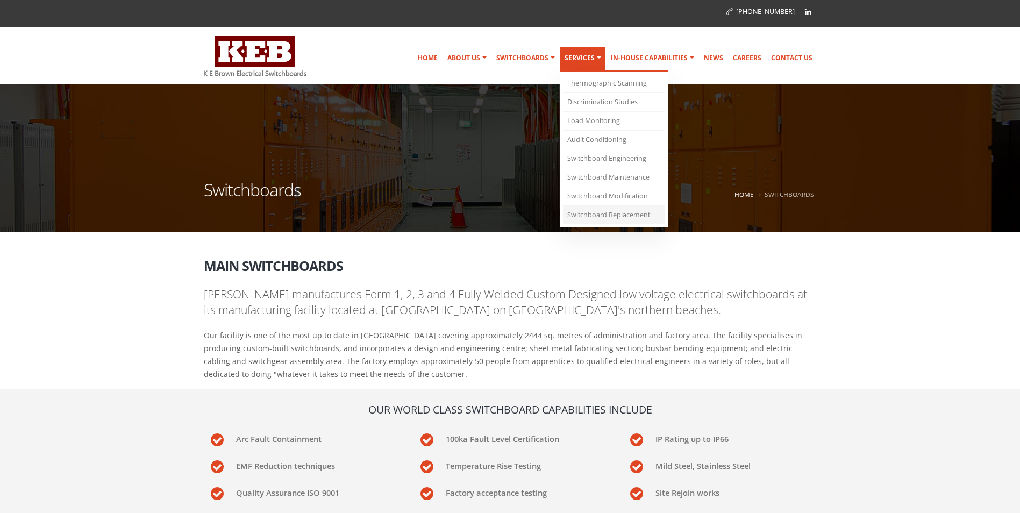 This screenshot has width=1020, height=513. Describe the element at coordinates (614, 83) in the screenshot. I see `a: Thermographic Scanning` at that location.